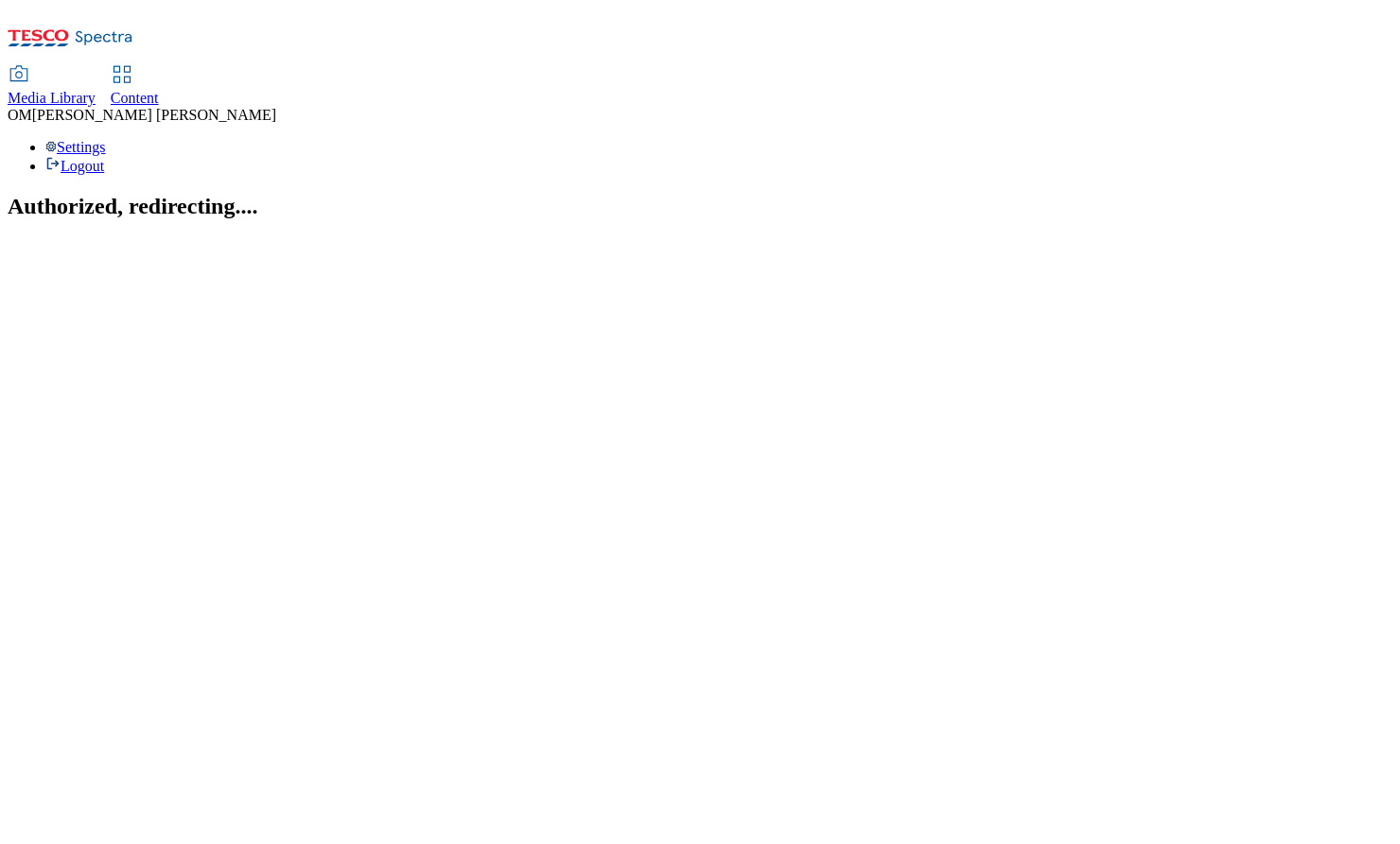 The image size is (1400, 844). Describe the element at coordinates (20, 114) in the screenshot. I see `span: OM` at that location.